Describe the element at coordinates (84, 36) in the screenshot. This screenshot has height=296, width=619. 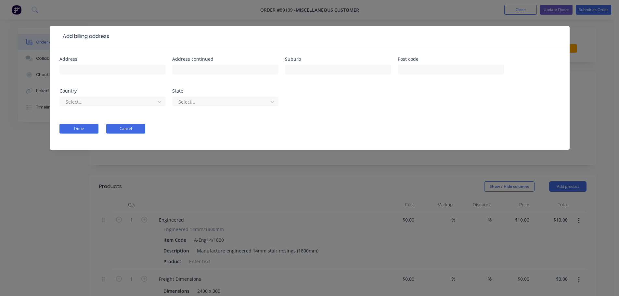
I see `div: Add billing address` at that location.